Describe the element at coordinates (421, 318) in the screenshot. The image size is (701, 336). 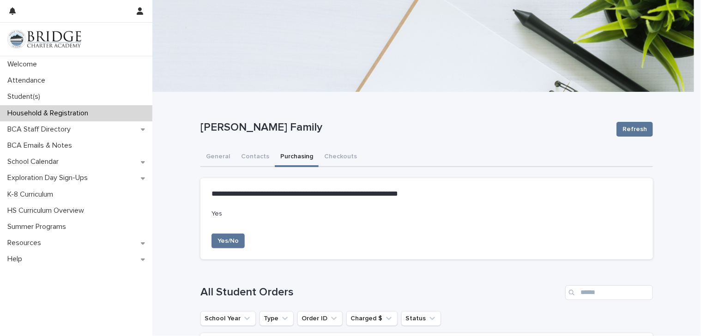
I see `button: Status` at that location.